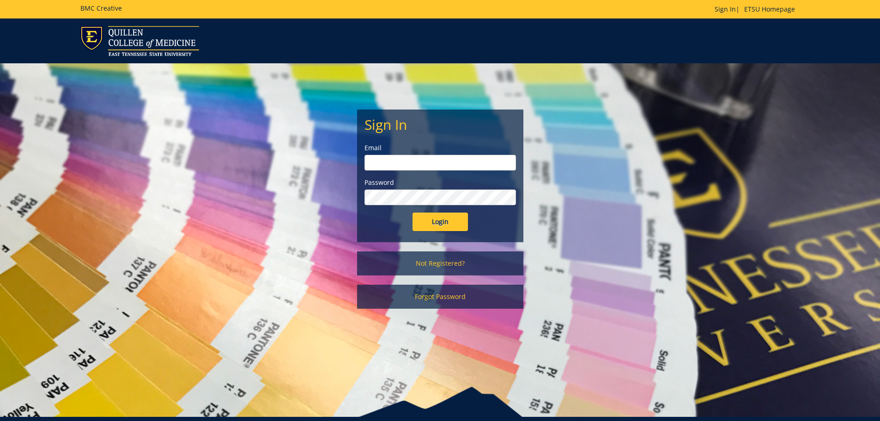 The image size is (880, 421). Describe the element at coordinates (140, 41) in the screenshot. I see `img: ETSU logo` at that location.